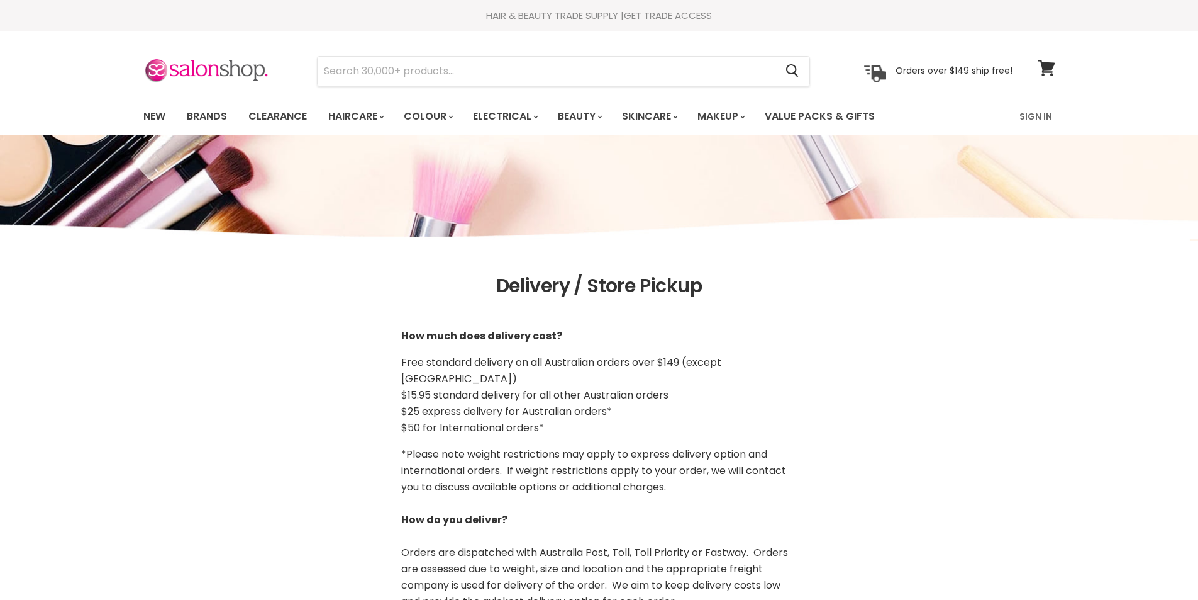  Describe the element at coordinates (472, 427) in the screenshot. I see `span: $50 for International orders*` at that location.